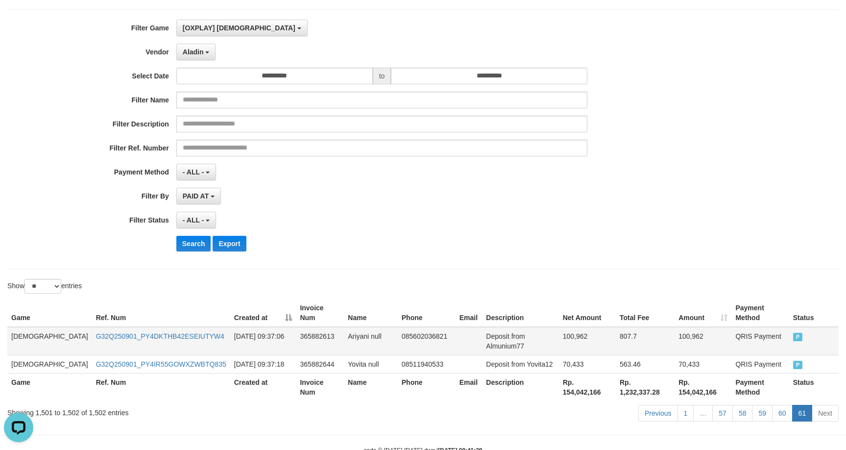 The height and width of the screenshot is (450, 846). What do you see at coordinates (783, 413) in the screenshot?
I see `a: 60` at bounding box center [783, 413].